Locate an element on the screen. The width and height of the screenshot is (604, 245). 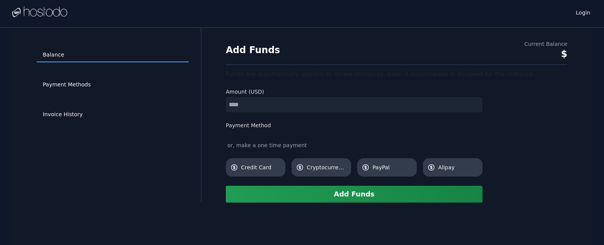
a: Balance is located at coordinates (113, 55).